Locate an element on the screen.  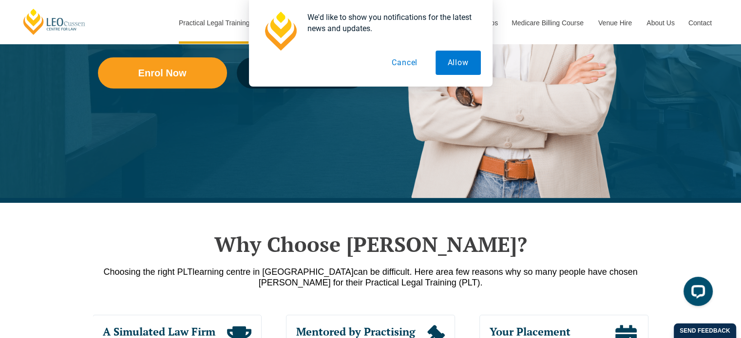
span: Choosing the right PLT is located at coordinates (148, 272).